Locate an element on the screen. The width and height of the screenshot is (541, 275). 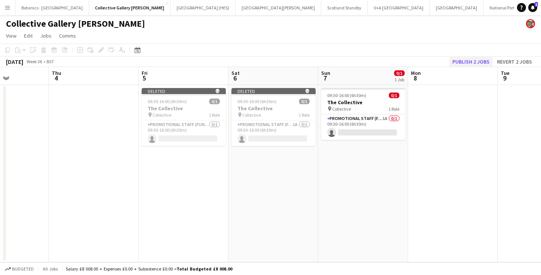
app-user-avatar: Alyce Paton is located at coordinates (531, 24).